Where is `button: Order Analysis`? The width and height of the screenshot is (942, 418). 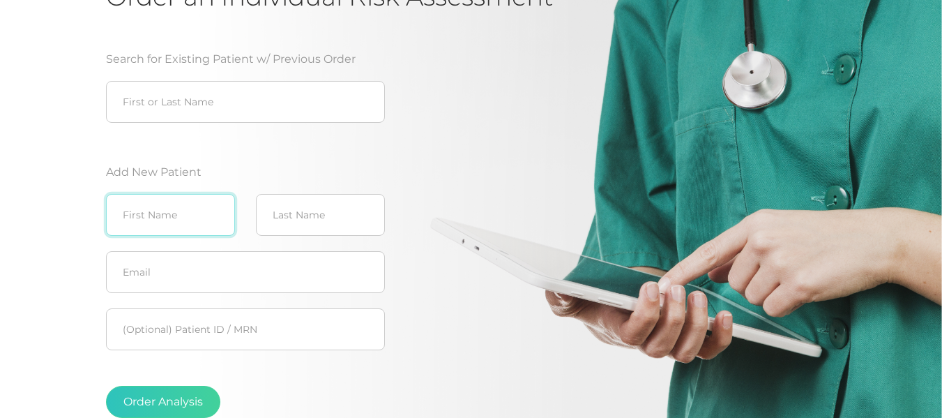
button: Order Analysis is located at coordinates (163, 402).